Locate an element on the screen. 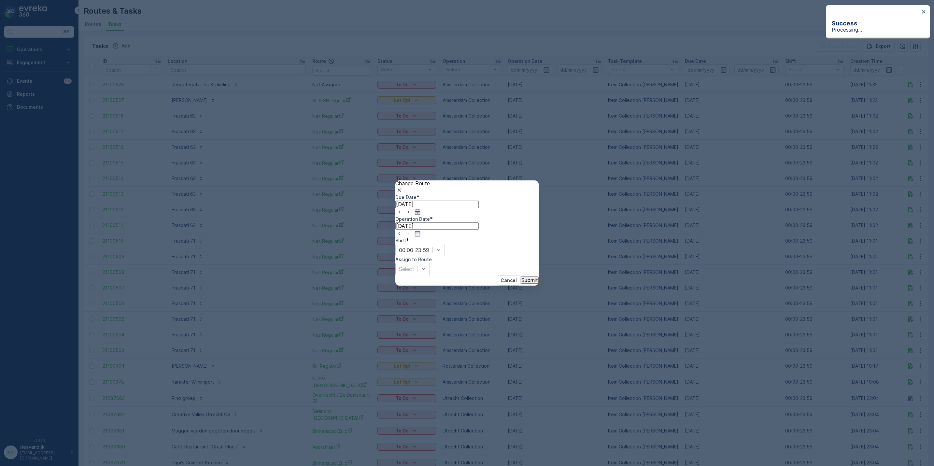 This screenshot has width=934, height=466. label: Shift is located at coordinates (401, 240).